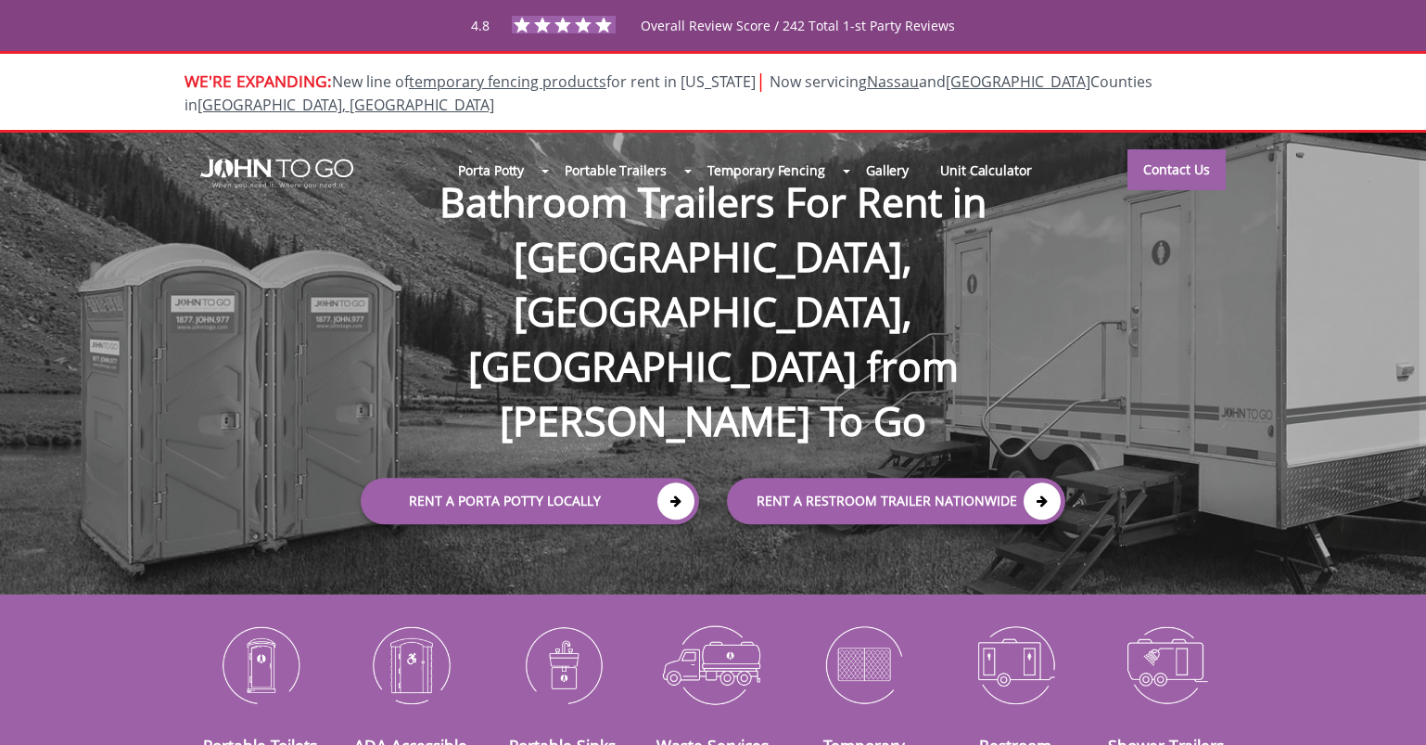 Image resolution: width=1426 pixels, height=745 pixels. I want to click on span: Now servicing and Counties in, so click(669, 93).